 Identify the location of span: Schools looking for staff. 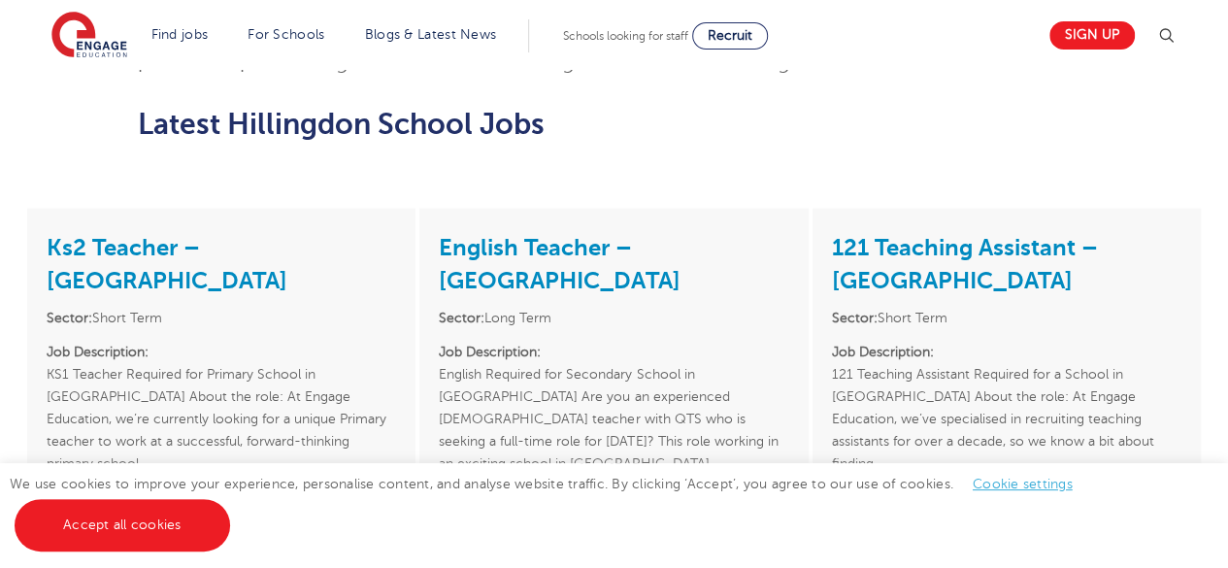
(625, 36).